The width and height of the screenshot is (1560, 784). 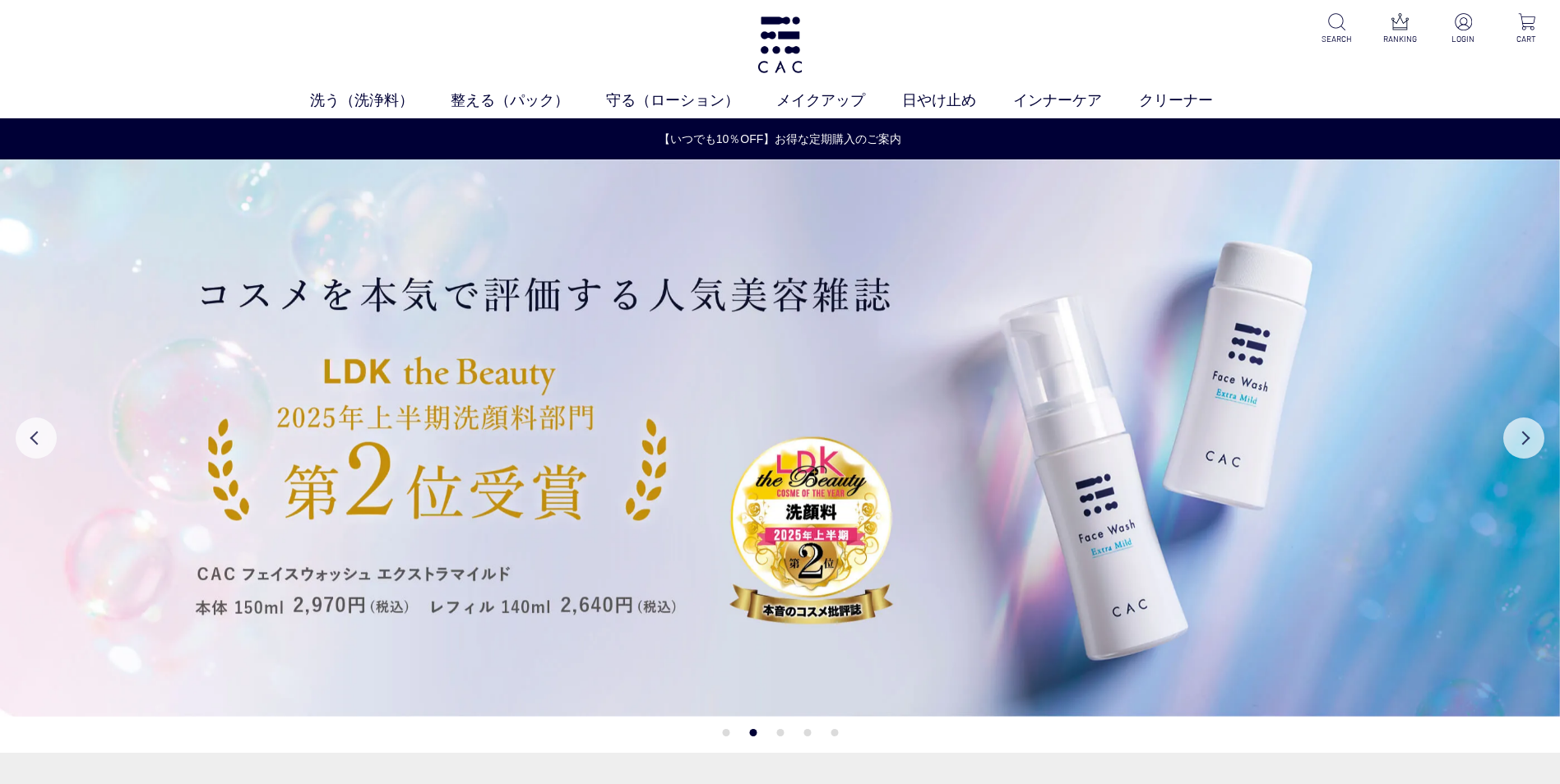 I want to click on a: インナーケア, so click(x=1076, y=101).